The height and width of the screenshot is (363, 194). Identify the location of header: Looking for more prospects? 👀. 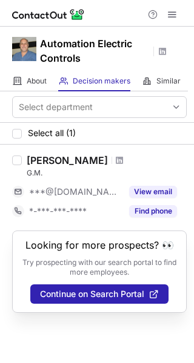
(99, 245).